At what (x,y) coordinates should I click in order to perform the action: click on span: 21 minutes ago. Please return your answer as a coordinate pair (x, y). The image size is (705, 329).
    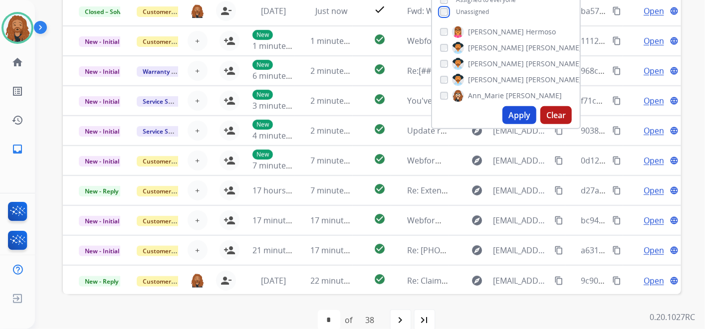
    Looking at the image, I should click on (281, 250).